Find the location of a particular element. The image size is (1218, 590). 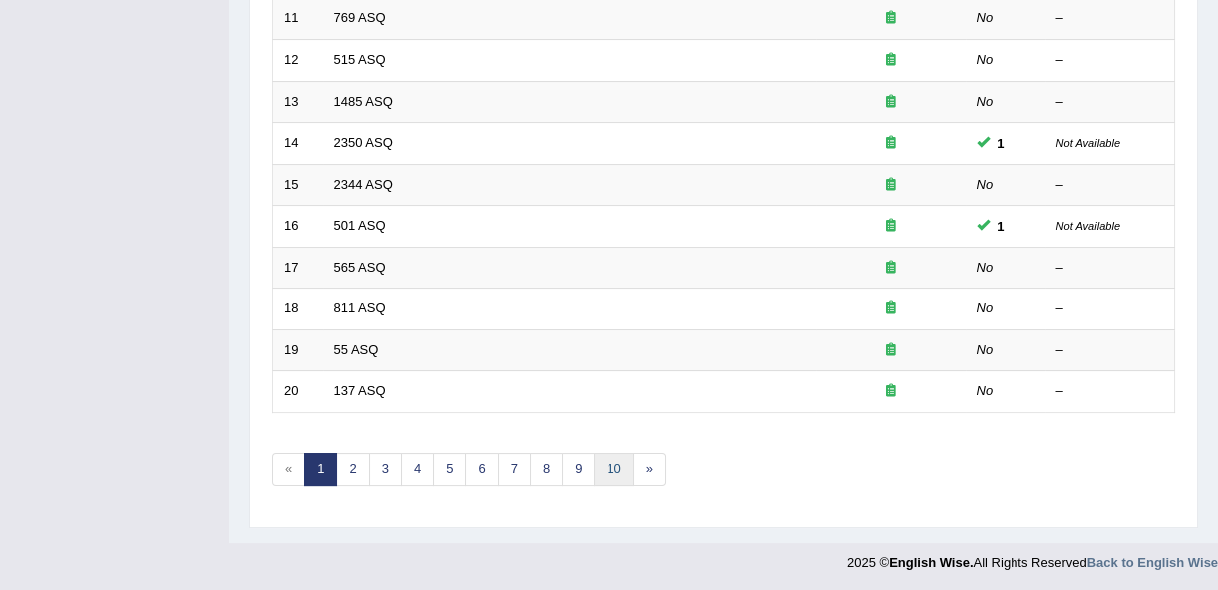

a: 2344 ASQ is located at coordinates (363, 184).